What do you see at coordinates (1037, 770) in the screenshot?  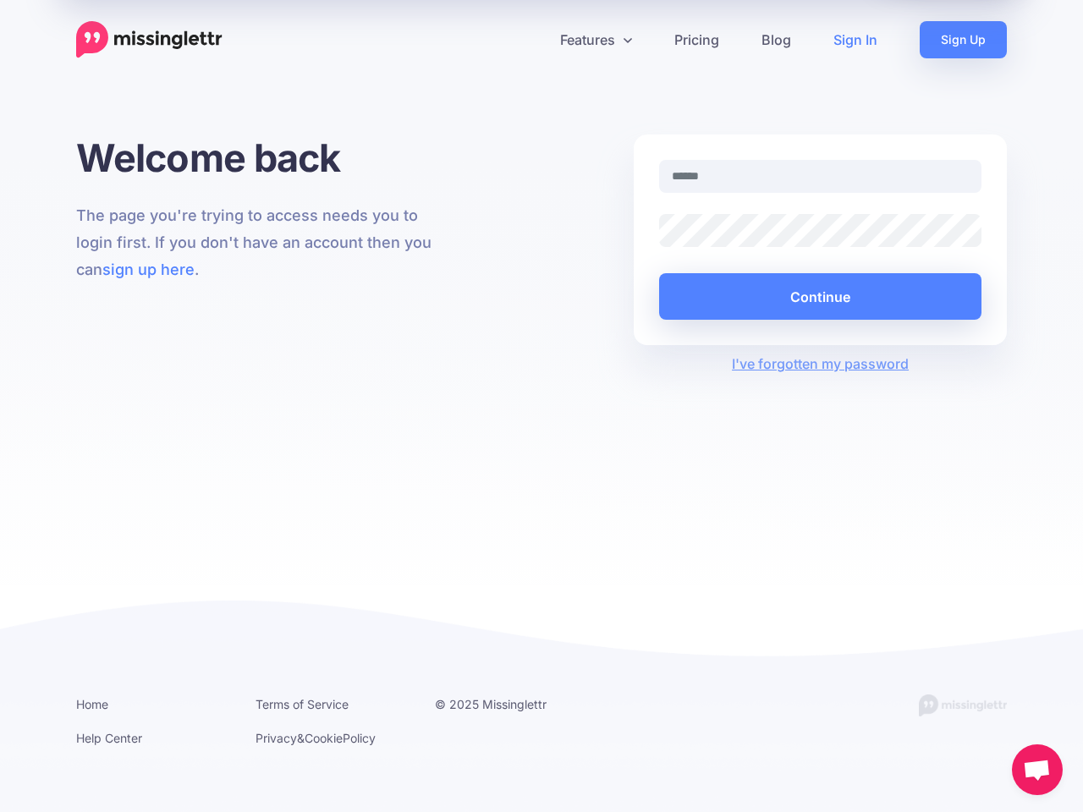 I see `div: Open chat` at bounding box center [1037, 770].